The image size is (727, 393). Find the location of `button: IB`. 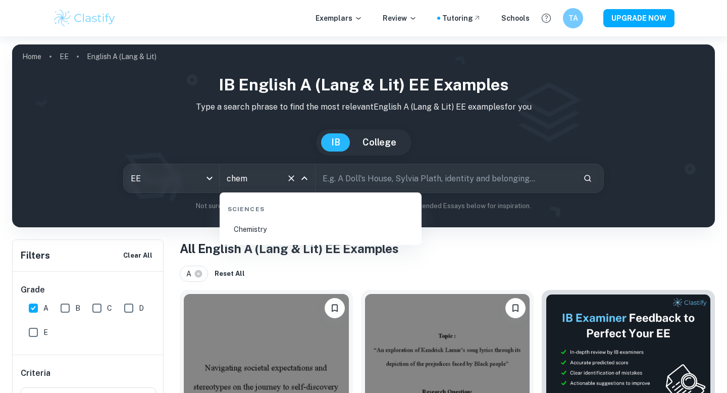

button: IB is located at coordinates (336, 142).